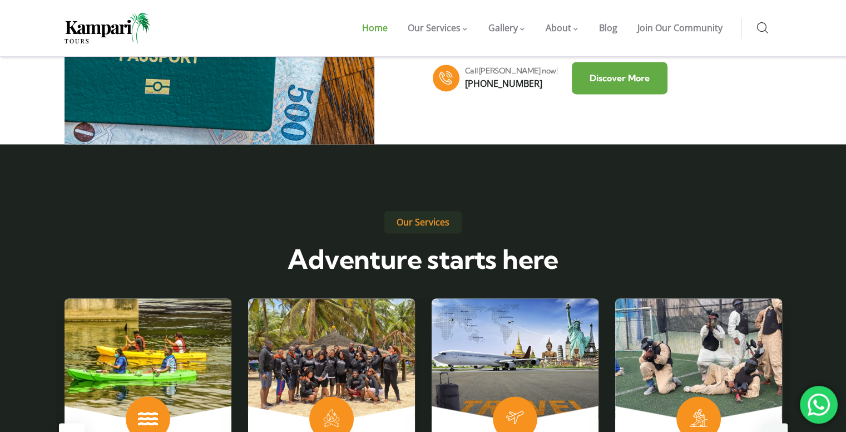  Describe the element at coordinates (819, 404) in the screenshot. I see `div: 'Chat` at that location.